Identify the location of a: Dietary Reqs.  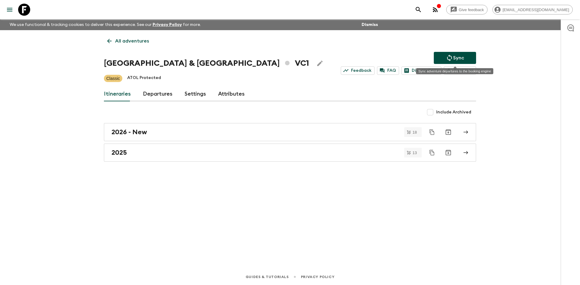
(421, 71).